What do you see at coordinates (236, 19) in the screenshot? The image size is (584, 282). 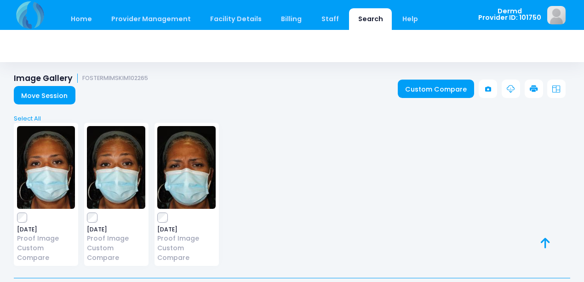 I see `a: Facility Details` at bounding box center [236, 19].